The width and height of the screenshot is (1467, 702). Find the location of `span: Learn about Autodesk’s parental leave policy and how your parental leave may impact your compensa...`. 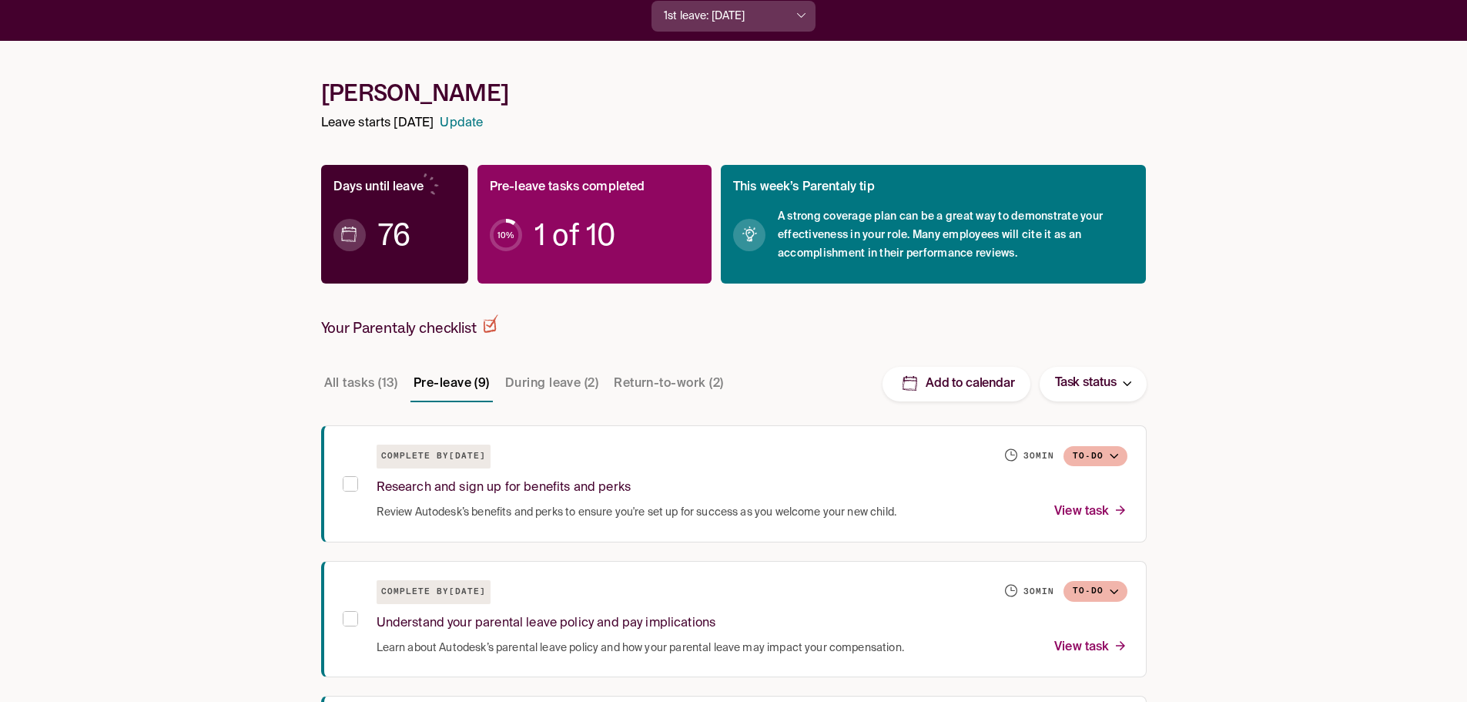

span: Learn about Autodesk’s parental leave policy and how your parental leave may impact your compensa... is located at coordinates (640, 648).